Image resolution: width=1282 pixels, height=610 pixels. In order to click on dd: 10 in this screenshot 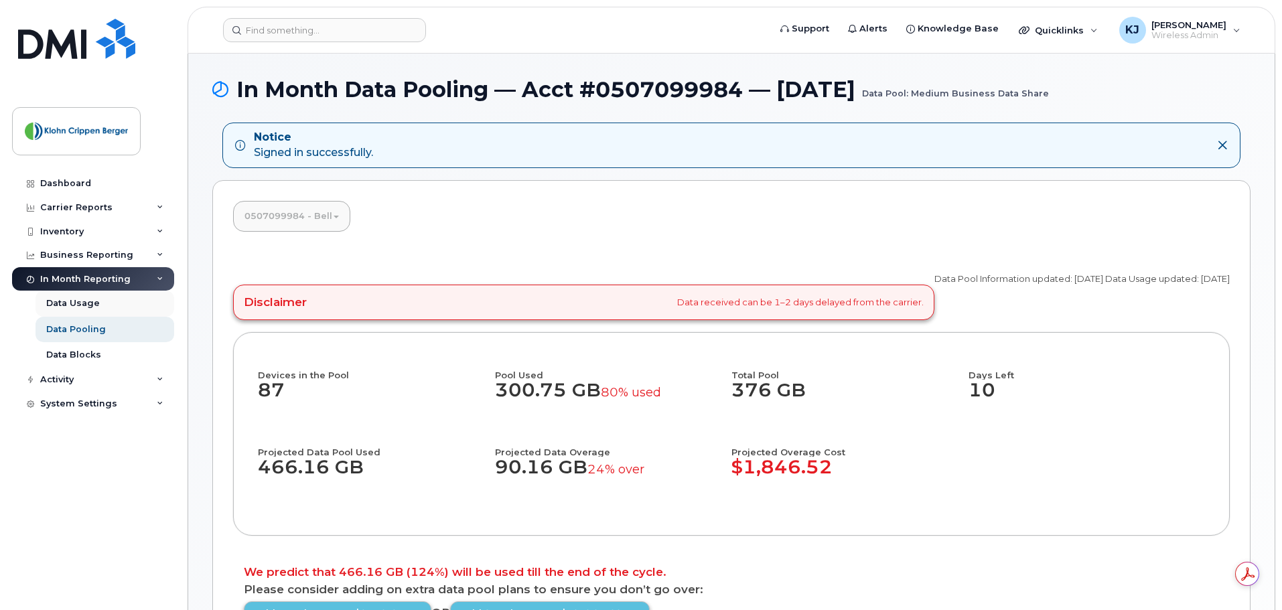, I will do `click(1087, 397)`.